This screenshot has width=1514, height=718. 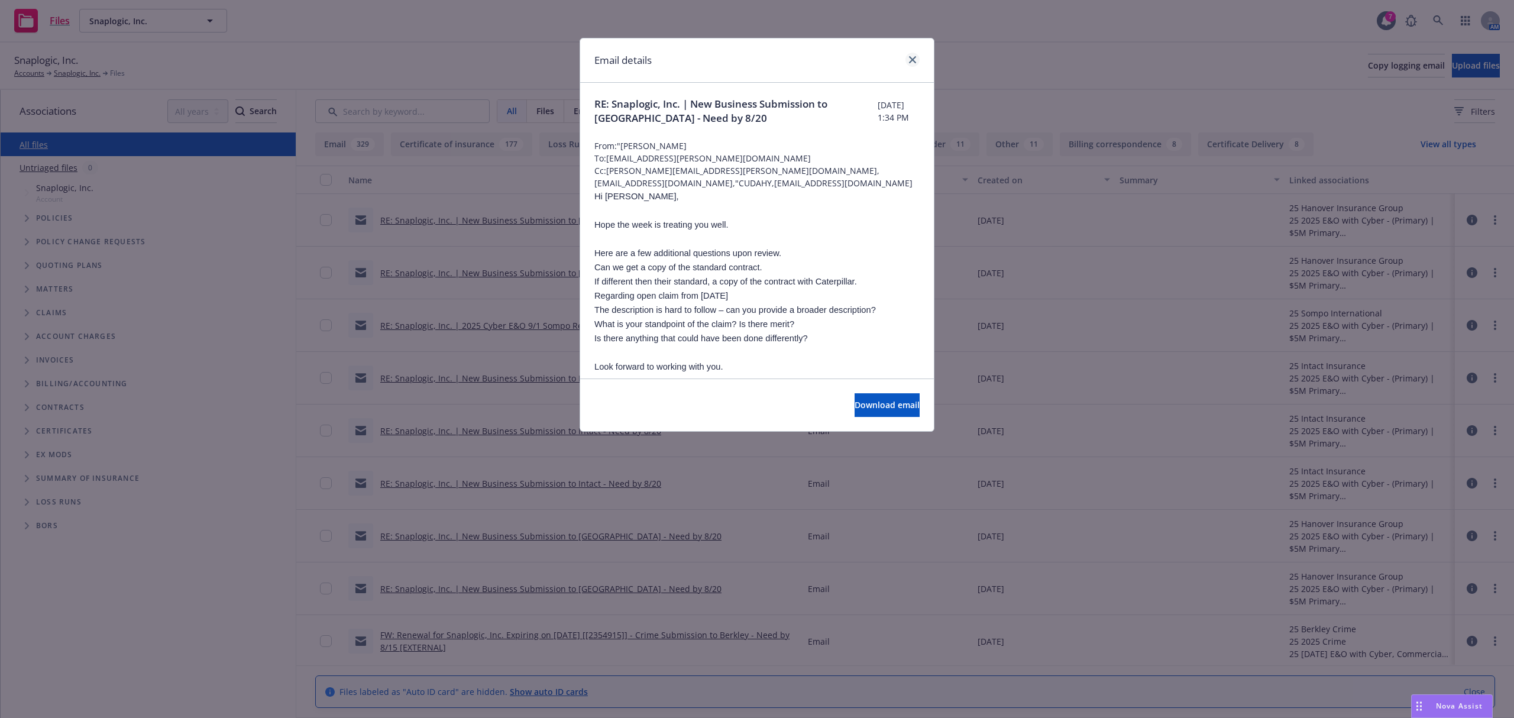 I want to click on span: Here are a few additional questions upon review., so click(x=688, y=253).